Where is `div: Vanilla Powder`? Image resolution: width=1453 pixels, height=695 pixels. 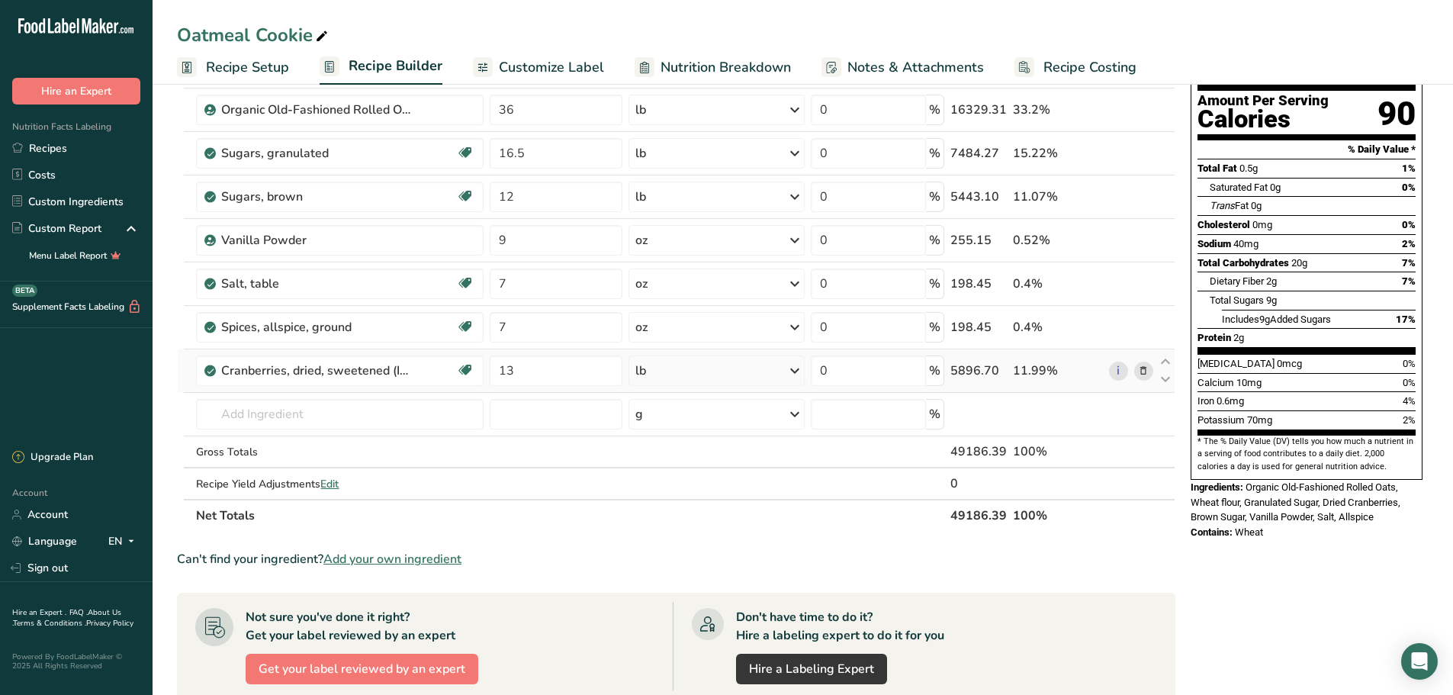
div: Vanilla Powder is located at coordinates (316, 240).